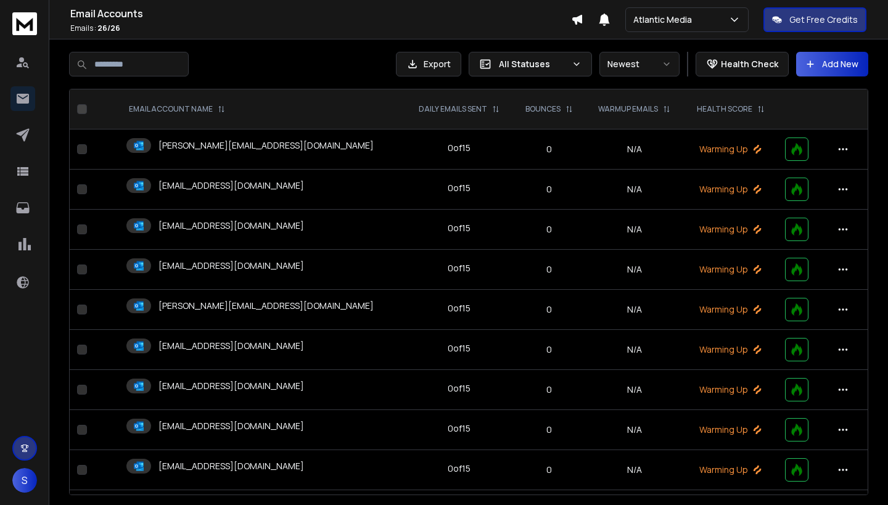 The width and height of the screenshot is (888, 505). Describe the element at coordinates (543, 109) in the screenshot. I see `p: BOUNCES` at that location.